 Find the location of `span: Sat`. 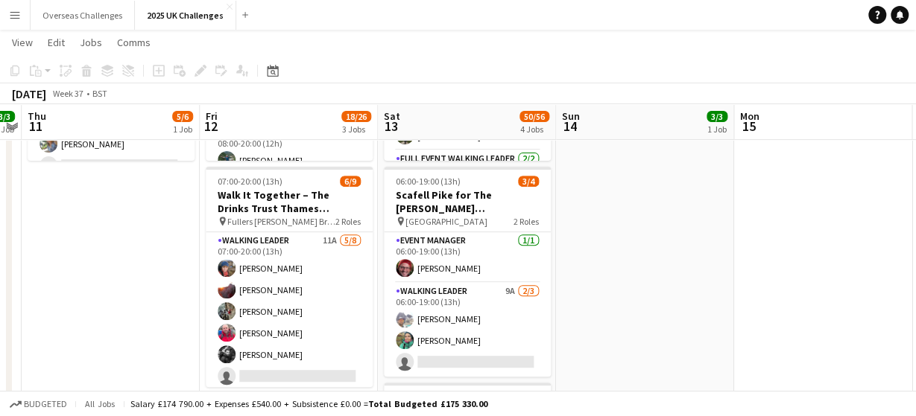

span: Sat is located at coordinates (392, 116).